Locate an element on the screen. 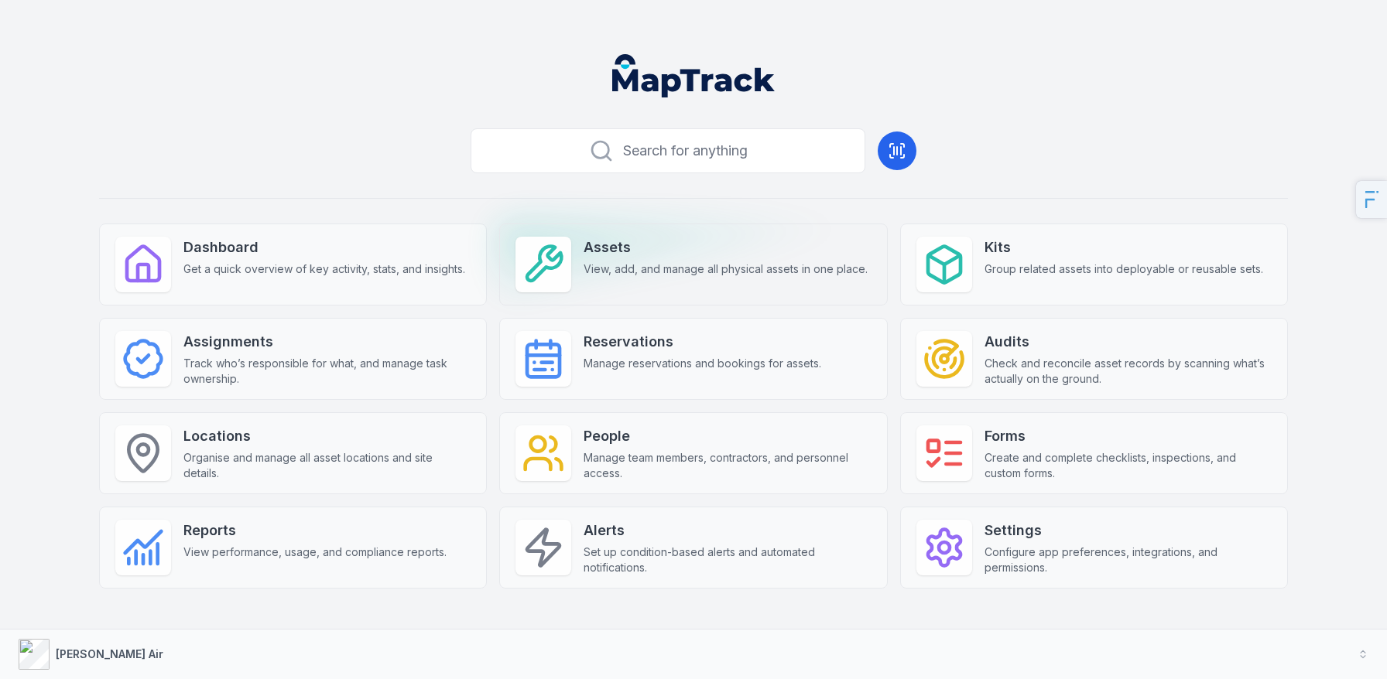 The image size is (1387, 679). span: Search for anything is located at coordinates (685, 151).